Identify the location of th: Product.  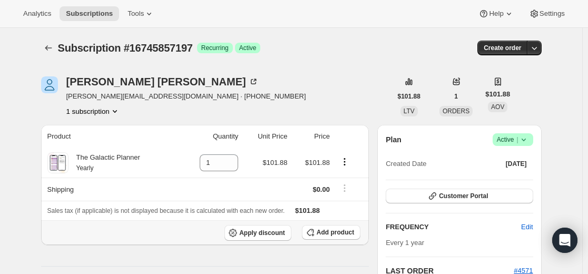
(111, 137).